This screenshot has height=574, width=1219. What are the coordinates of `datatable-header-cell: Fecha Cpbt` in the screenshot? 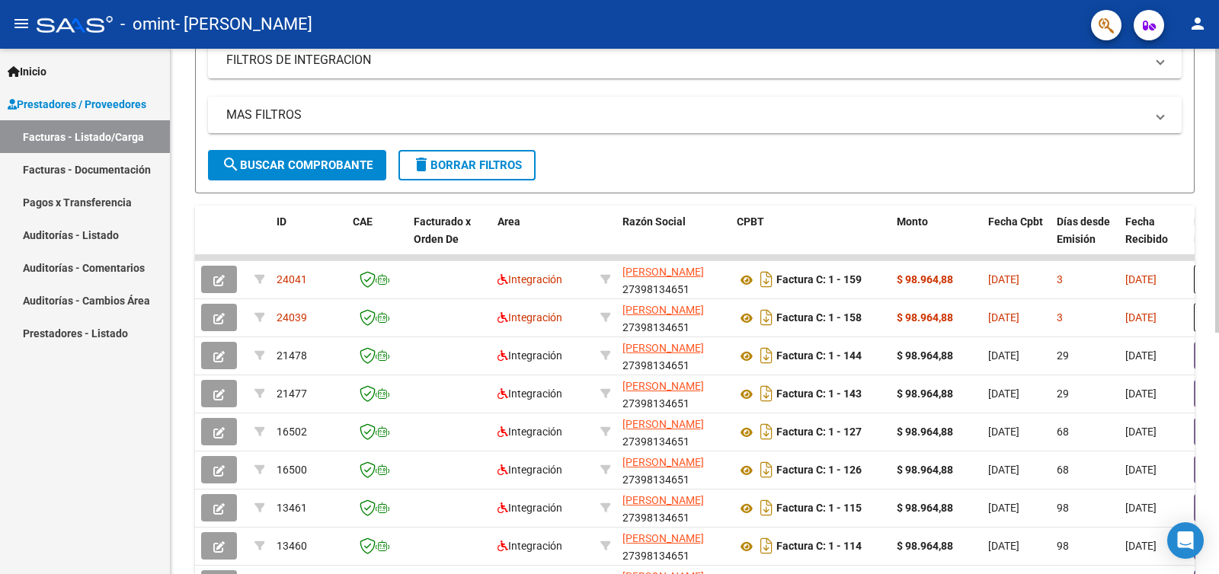 It's located at (1016, 239).